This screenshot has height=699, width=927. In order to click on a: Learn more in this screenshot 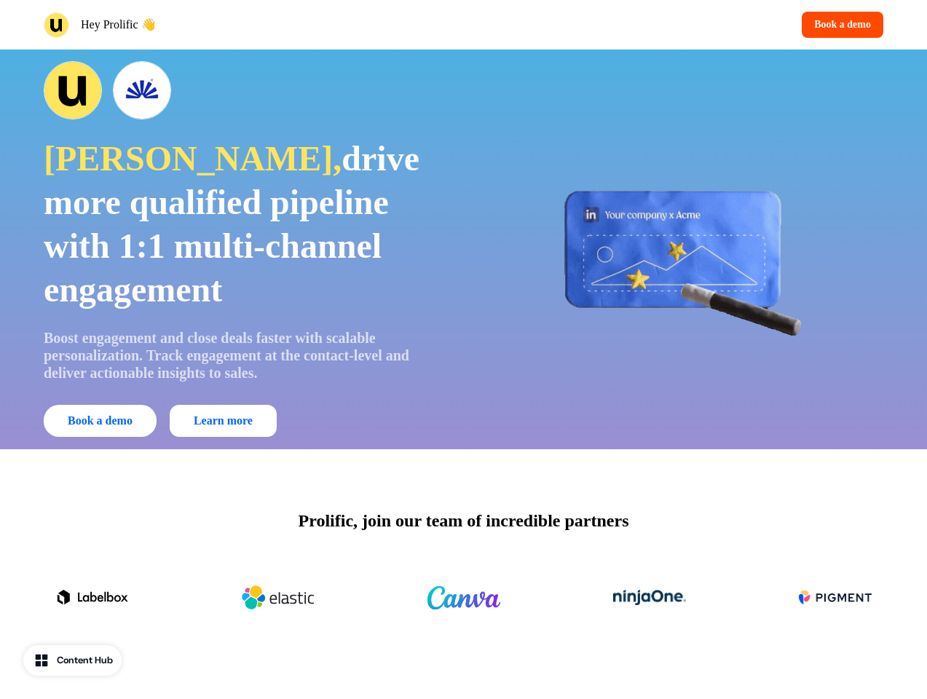, I will do `click(223, 421)`.